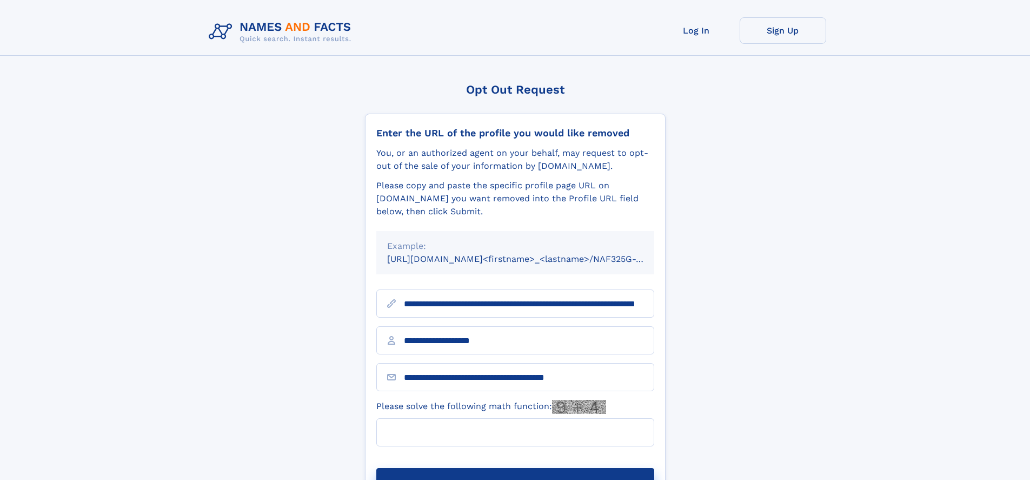 The height and width of the screenshot is (480, 1030). I want to click on div: Enter the URL of the profile you would like removed, so click(515, 133).